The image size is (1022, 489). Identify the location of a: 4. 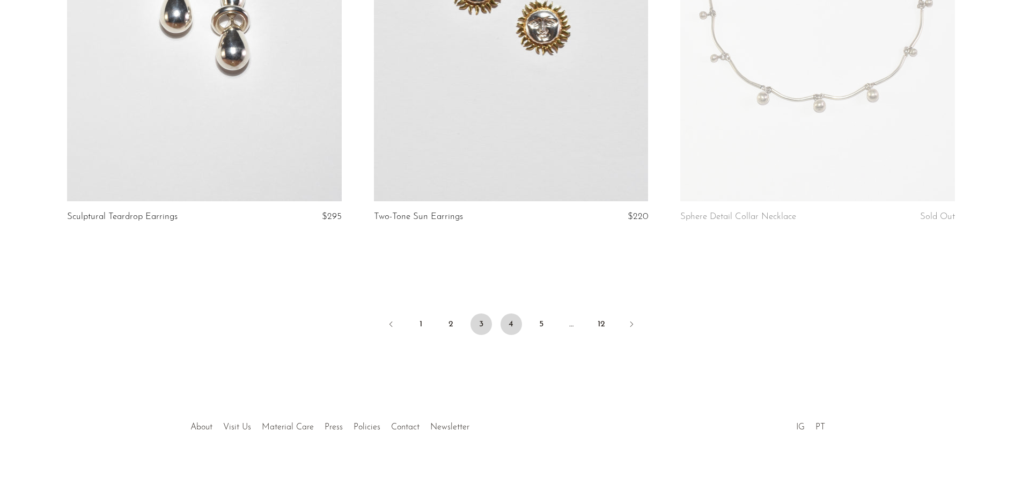
(511, 324).